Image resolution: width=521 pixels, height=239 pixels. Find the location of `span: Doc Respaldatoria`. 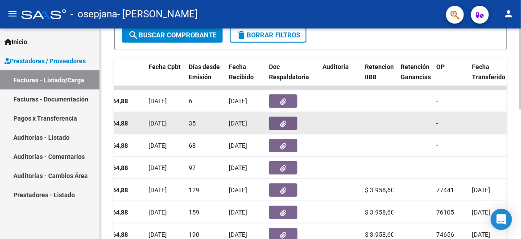

span: Doc Respaldatoria is located at coordinates (289, 72).